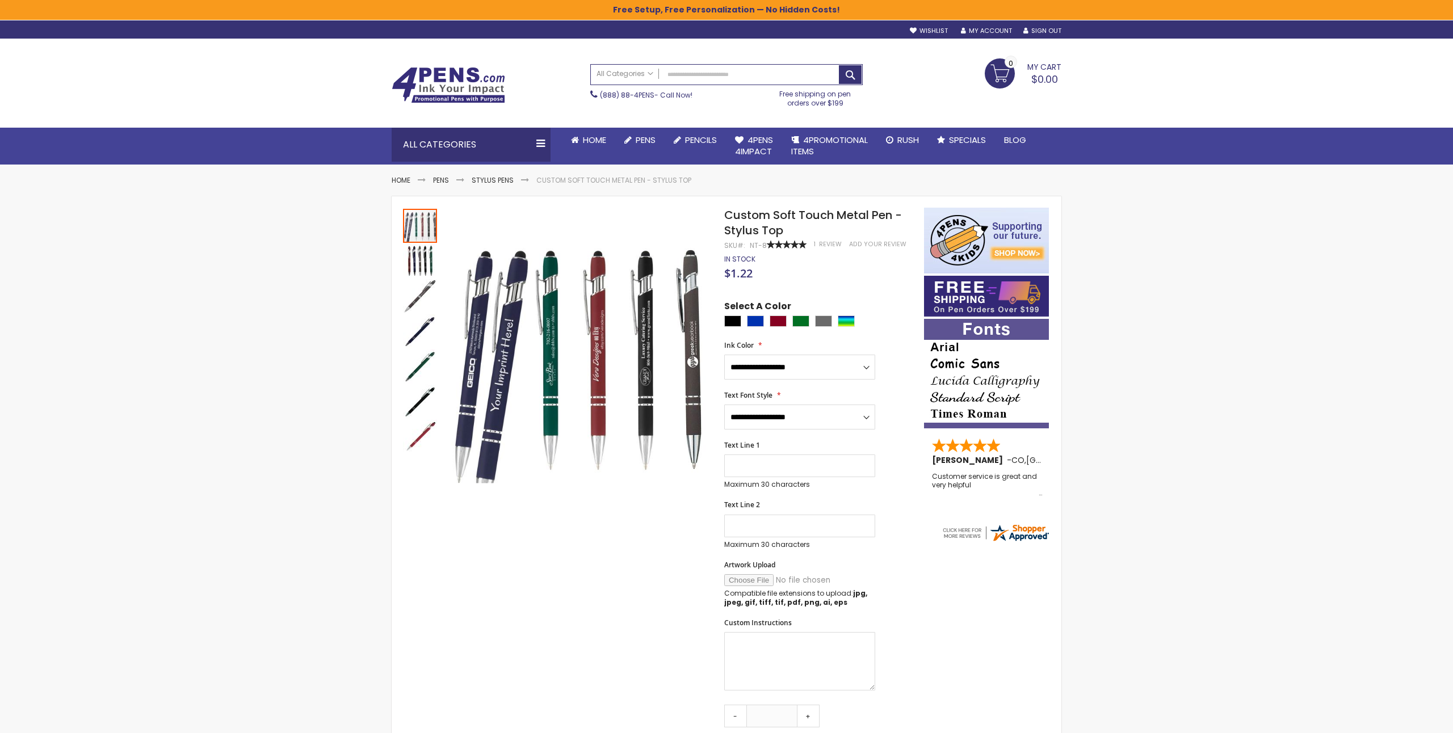 The height and width of the screenshot is (733, 1453). Describe the element at coordinates (646, 95) in the screenshot. I see `span: - Call Now!` at that location.